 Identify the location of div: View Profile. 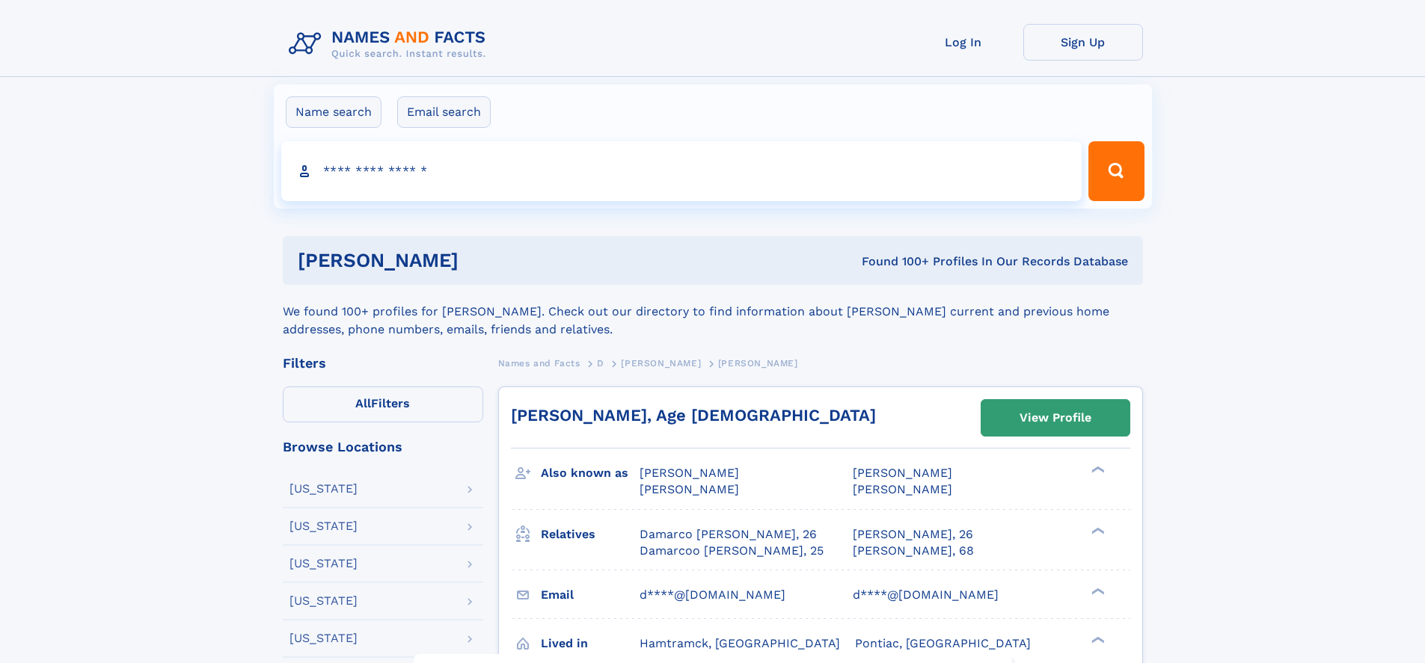
(1055, 418).